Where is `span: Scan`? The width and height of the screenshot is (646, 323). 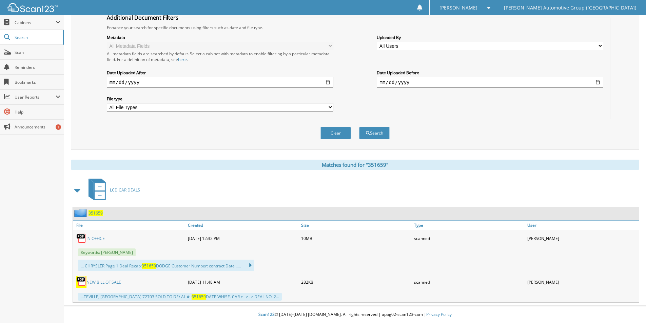
span: Scan is located at coordinates (37, 52).